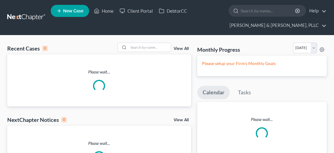 The height and width of the screenshot is (153, 334). I want to click on p: Please setup your Firm's Monthly Goals, so click(262, 63).